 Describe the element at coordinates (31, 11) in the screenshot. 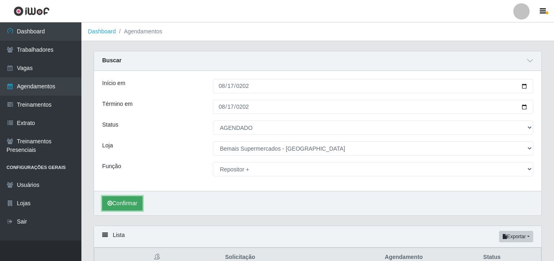

I see `img: CoreUI Logo` at that location.